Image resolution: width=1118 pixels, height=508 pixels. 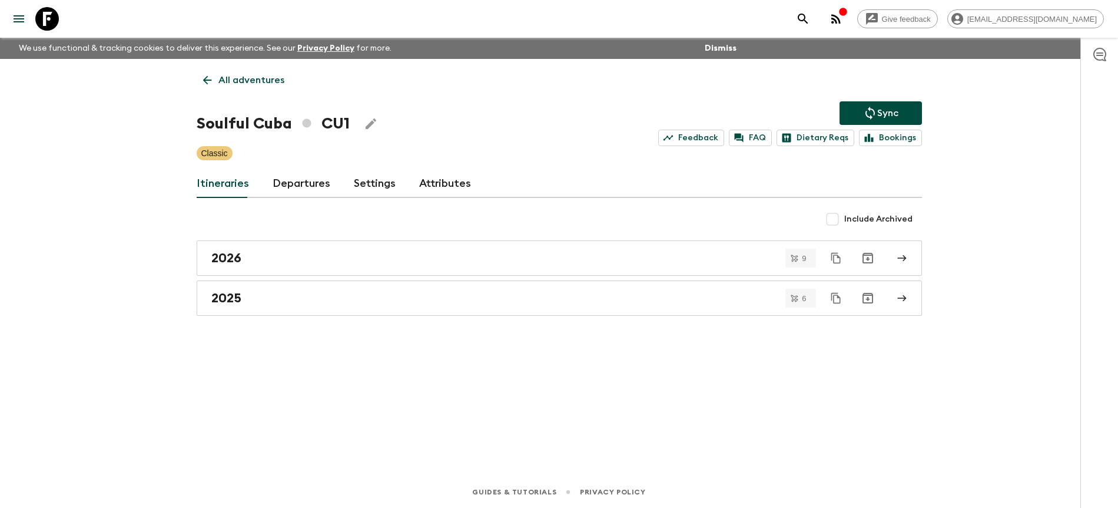 What do you see at coordinates (891, 138) in the screenshot?
I see `a: Bookings` at bounding box center [891, 138].